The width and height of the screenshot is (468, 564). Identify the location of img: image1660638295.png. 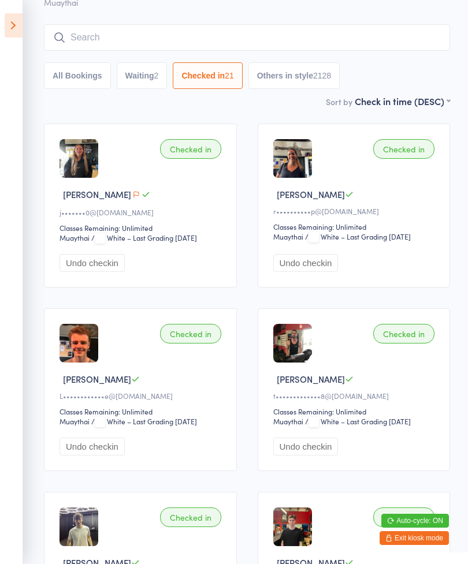
(292, 343).